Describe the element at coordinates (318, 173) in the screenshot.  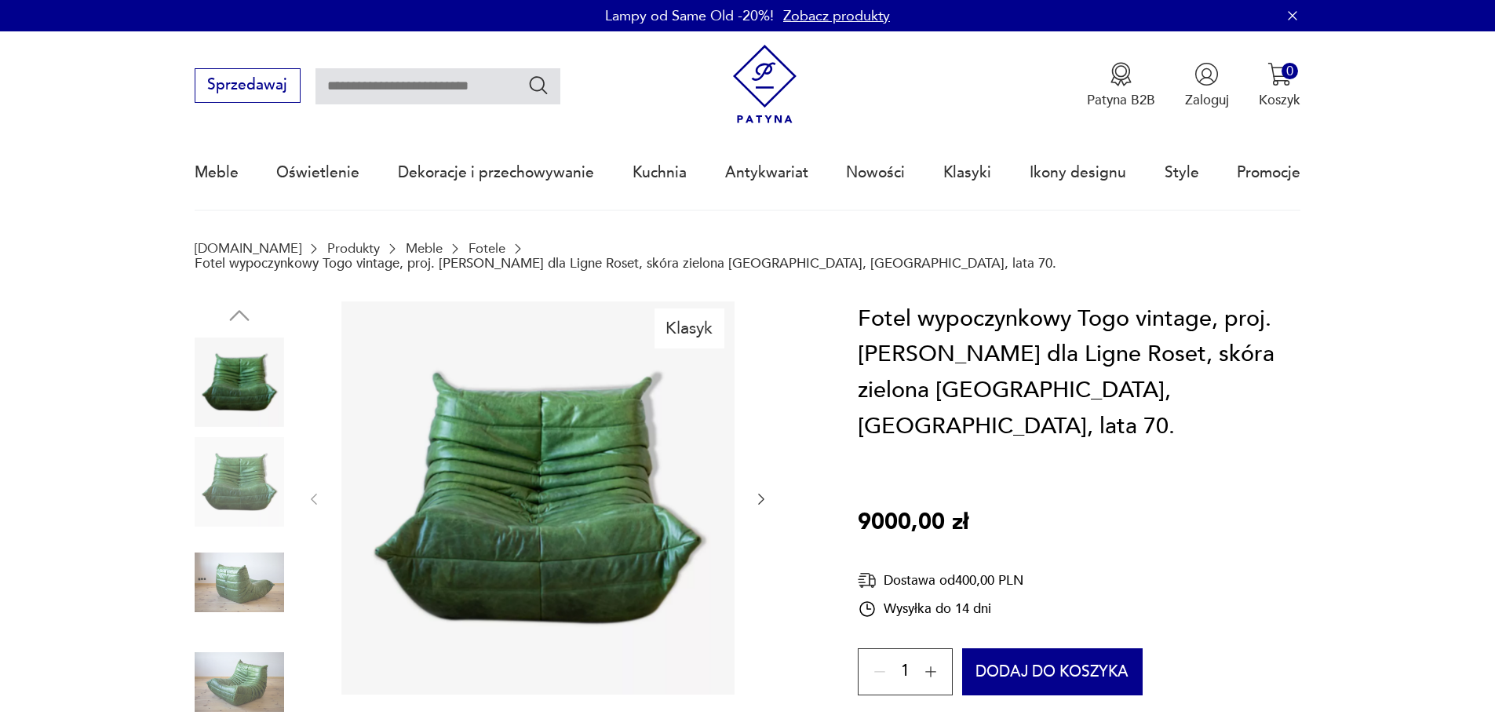
I see `a: Oświetlenie` at that location.